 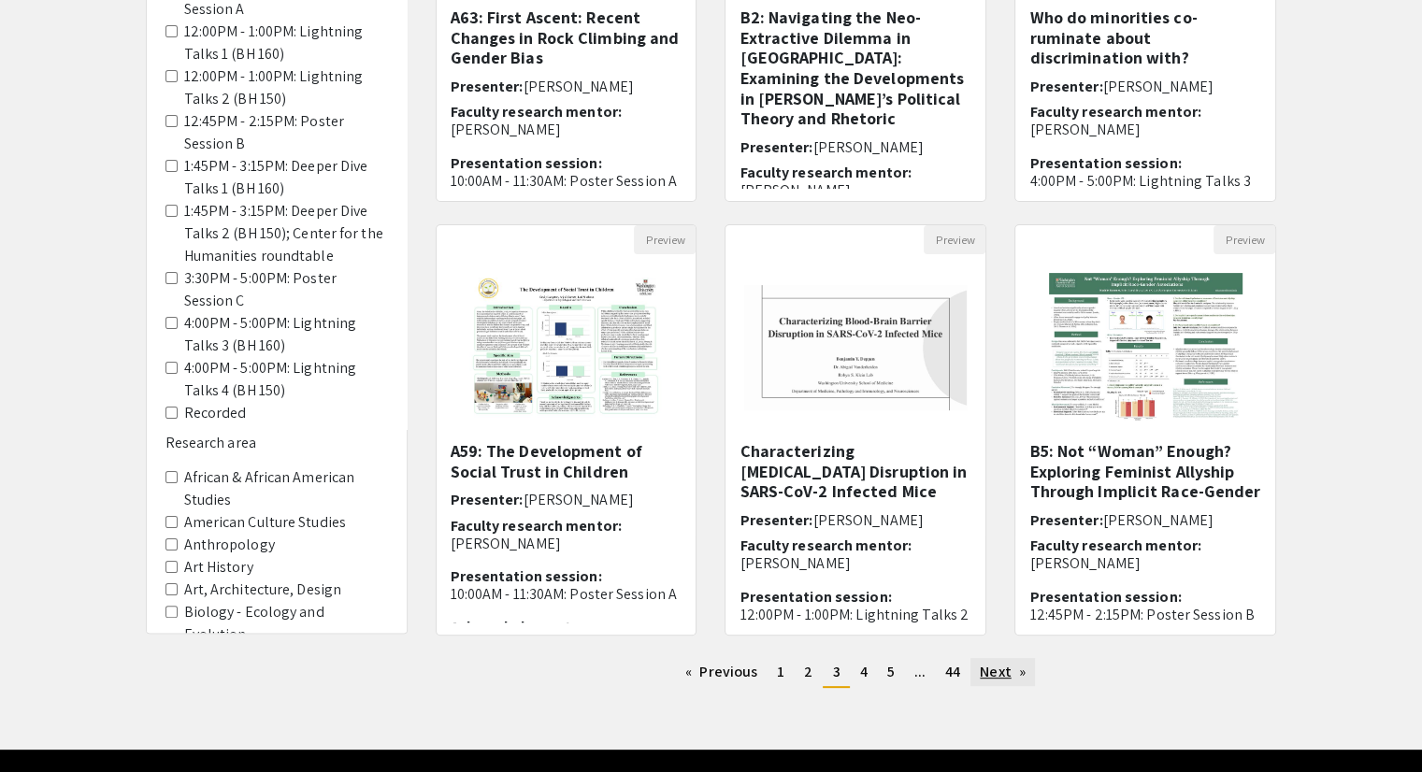 What do you see at coordinates (721, 672) in the screenshot?
I see `a: Previous page` at bounding box center [721, 672].